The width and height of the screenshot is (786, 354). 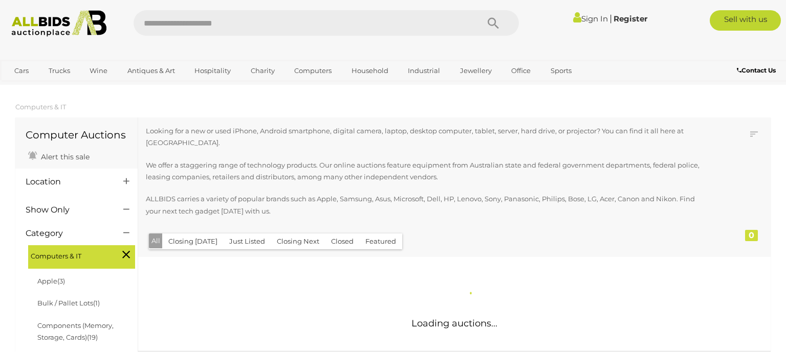 What do you see at coordinates (381, 241) in the screenshot?
I see `button: Featured` at bounding box center [381, 241].